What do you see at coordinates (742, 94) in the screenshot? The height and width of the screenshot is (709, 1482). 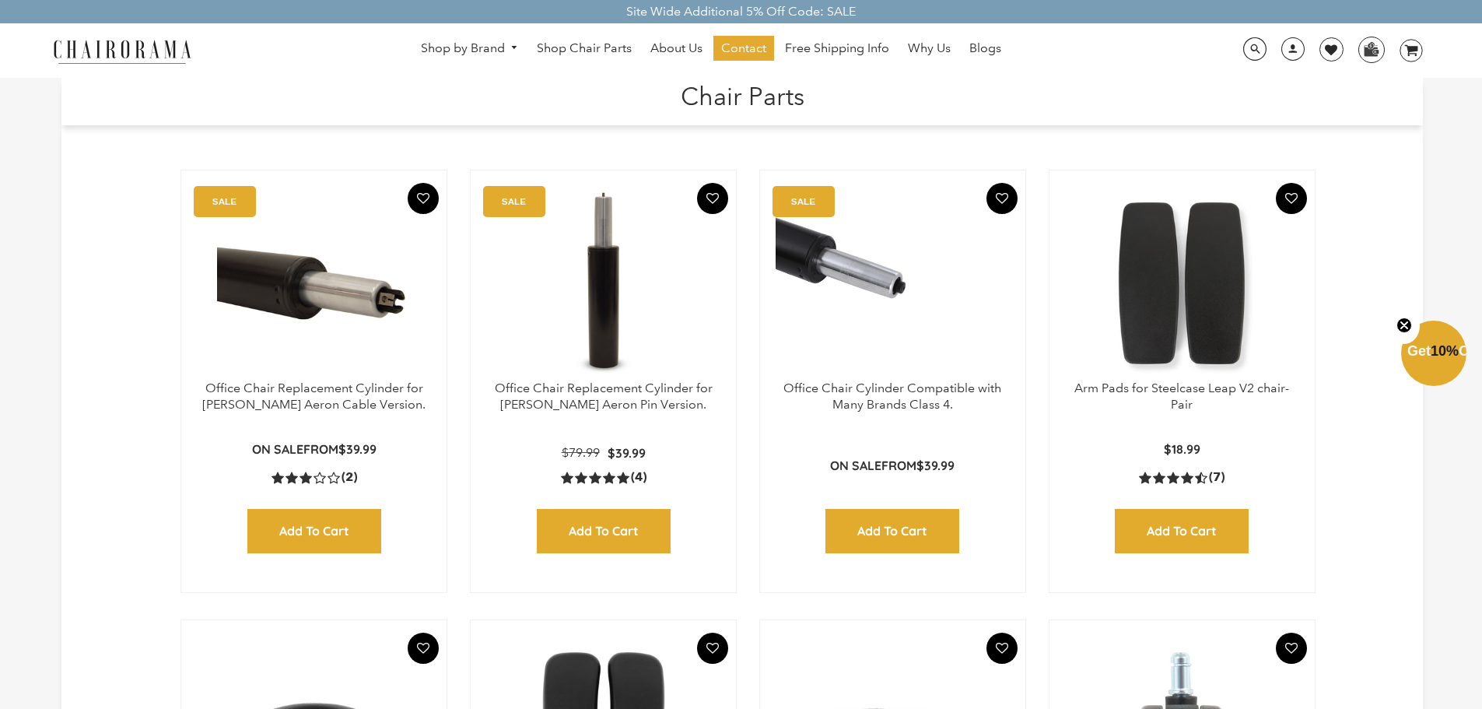 I see `h1: Chair Parts` at bounding box center [742, 94].